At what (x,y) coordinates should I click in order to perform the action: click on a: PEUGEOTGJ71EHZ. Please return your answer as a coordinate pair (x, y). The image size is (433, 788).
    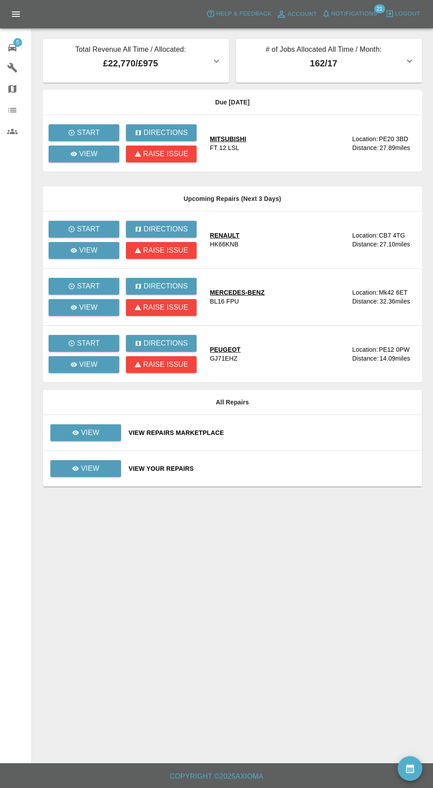
    Looking at the image, I should click on (278, 354).